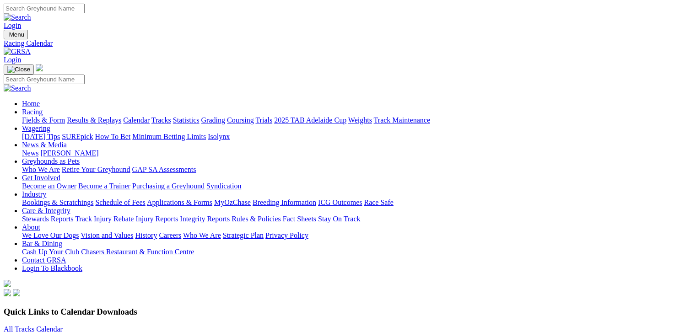  I want to click on a: Bookings & Scratchings, so click(58, 202).